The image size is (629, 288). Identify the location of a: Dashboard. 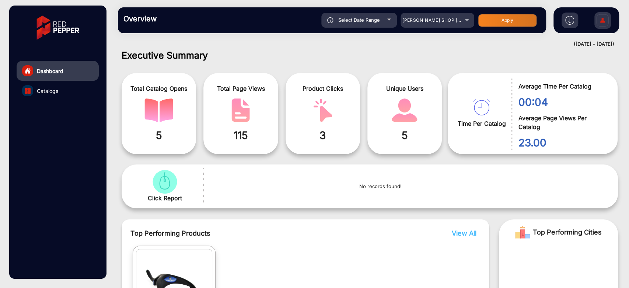
(58, 71).